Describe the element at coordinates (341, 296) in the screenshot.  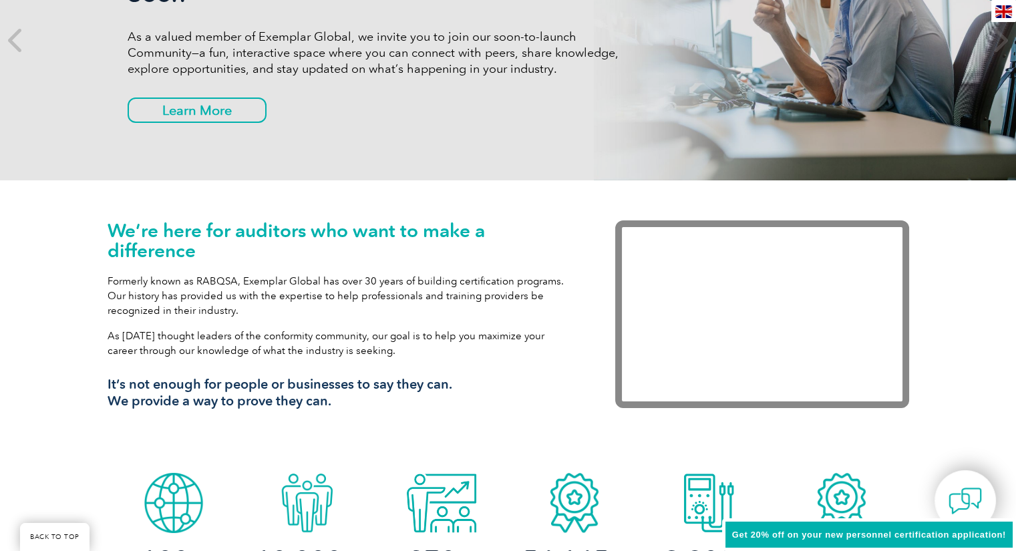
I see `p: Formerly known as RABQSA, Exemplar Global has over 30 years of building certification programs. O...` at that location.